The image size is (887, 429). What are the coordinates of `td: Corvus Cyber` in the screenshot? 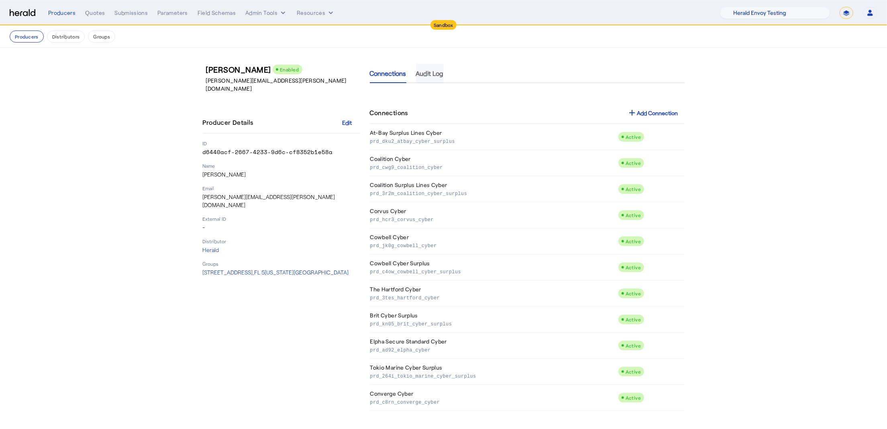 It's located at (494, 215).